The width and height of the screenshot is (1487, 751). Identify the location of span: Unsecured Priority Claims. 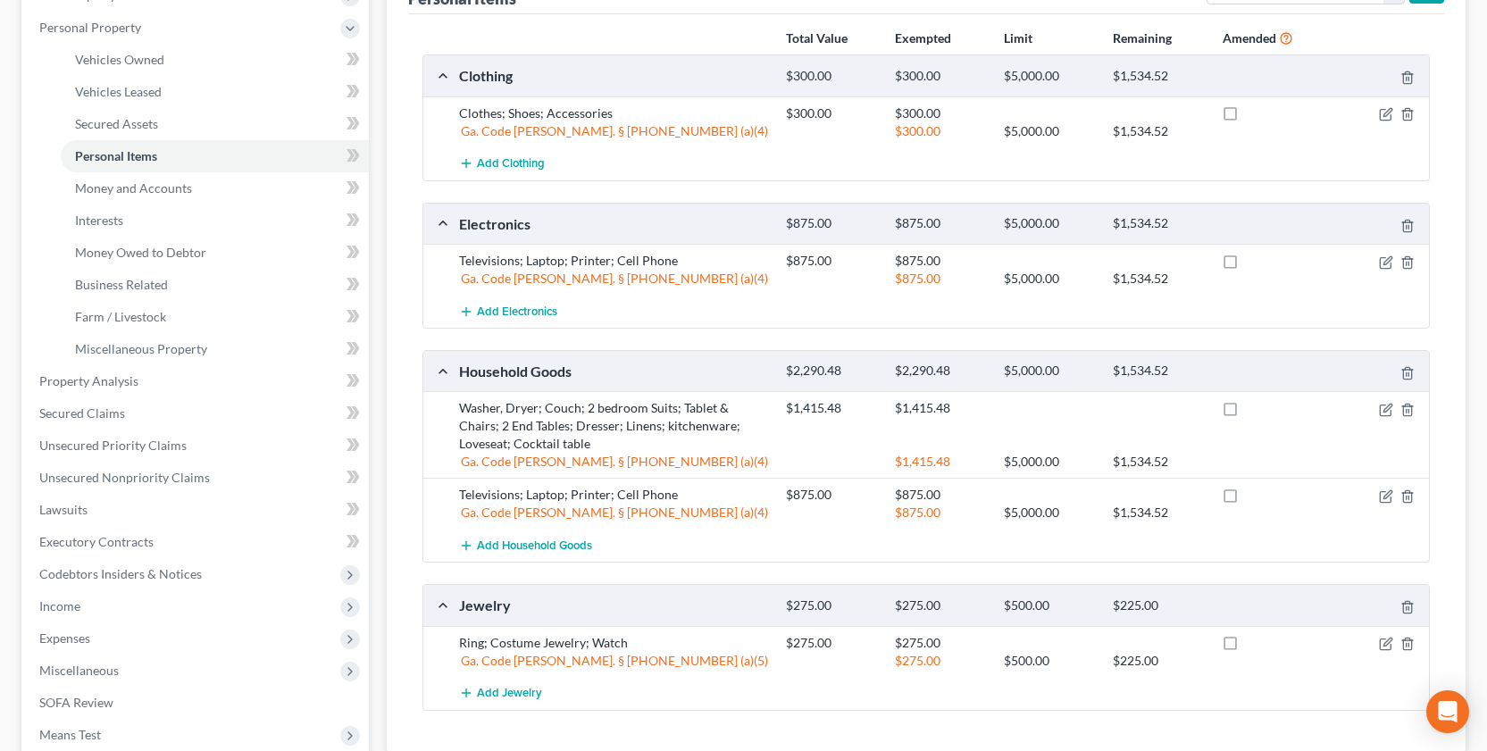
(113, 445).